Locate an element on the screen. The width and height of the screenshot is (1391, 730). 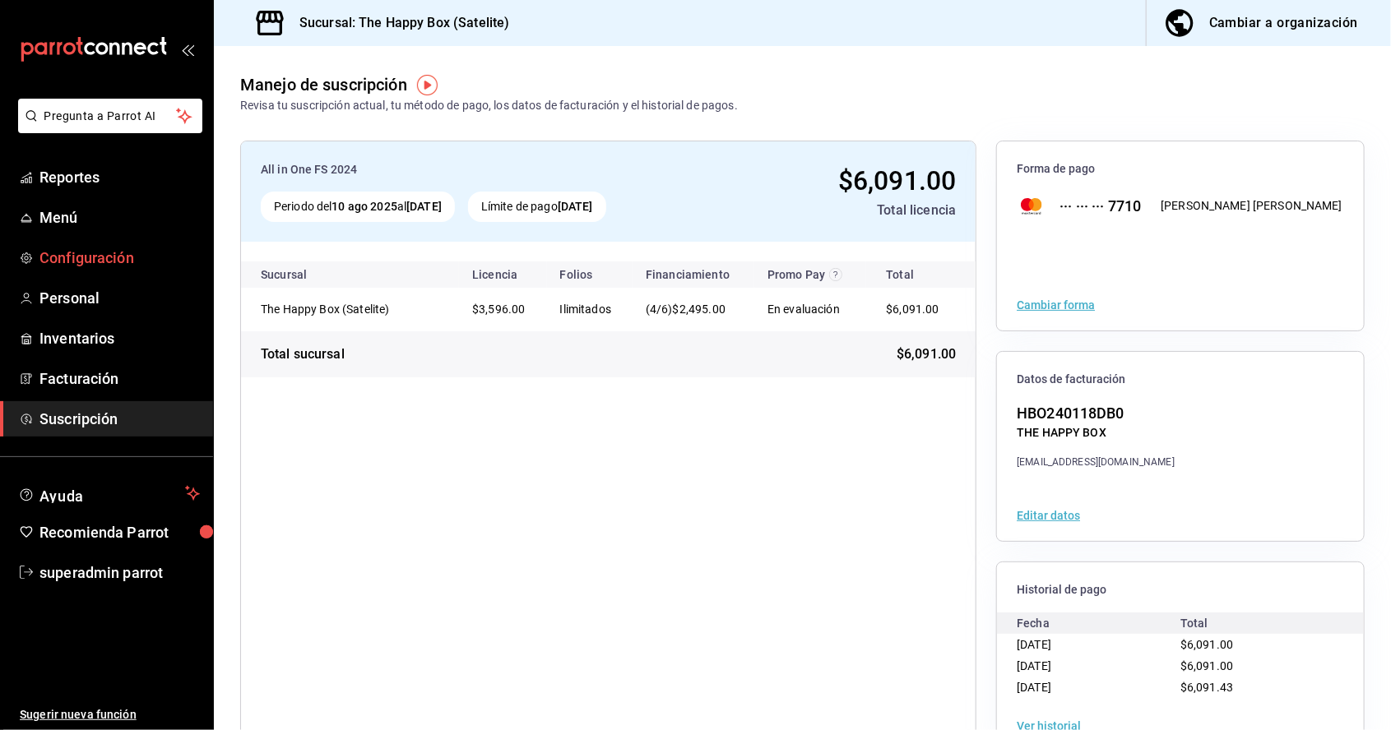
div: Sucursal is located at coordinates (306, 275).